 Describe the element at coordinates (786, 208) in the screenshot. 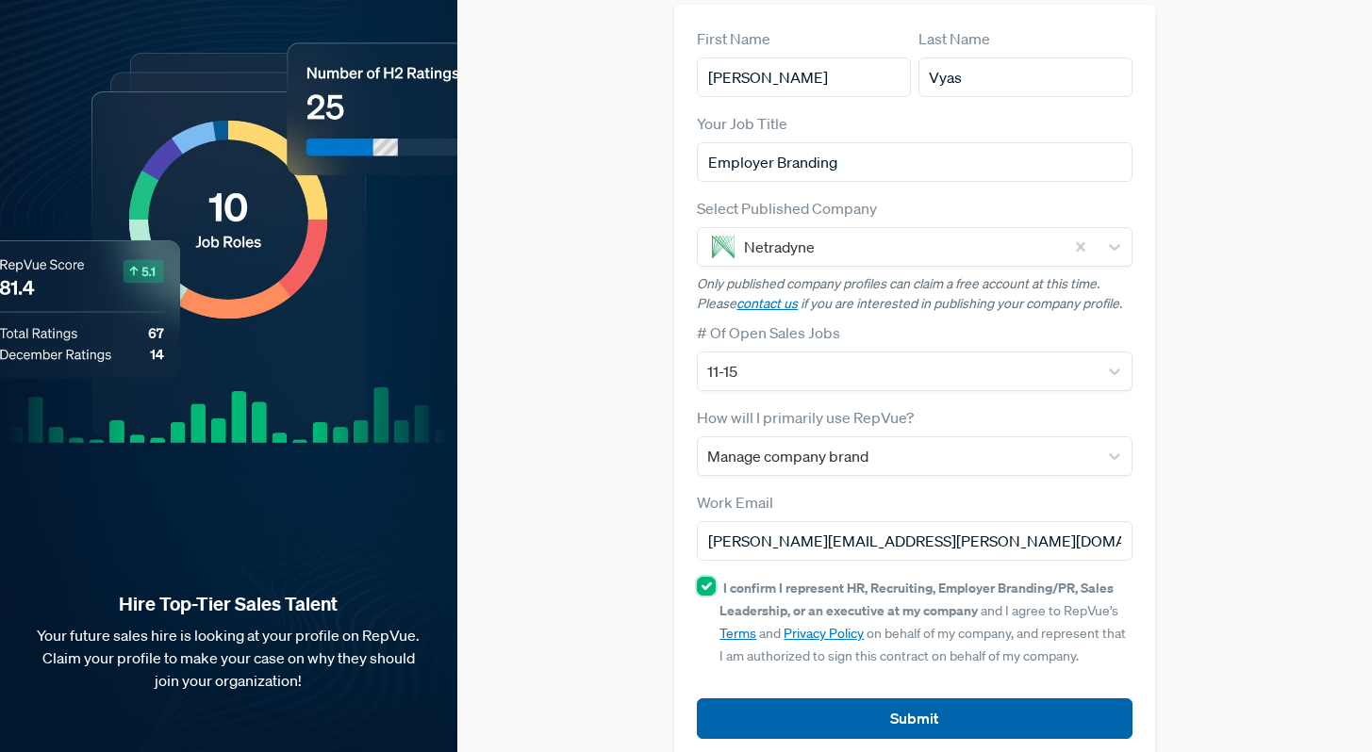

I see `label: Select Published Company` at that location.